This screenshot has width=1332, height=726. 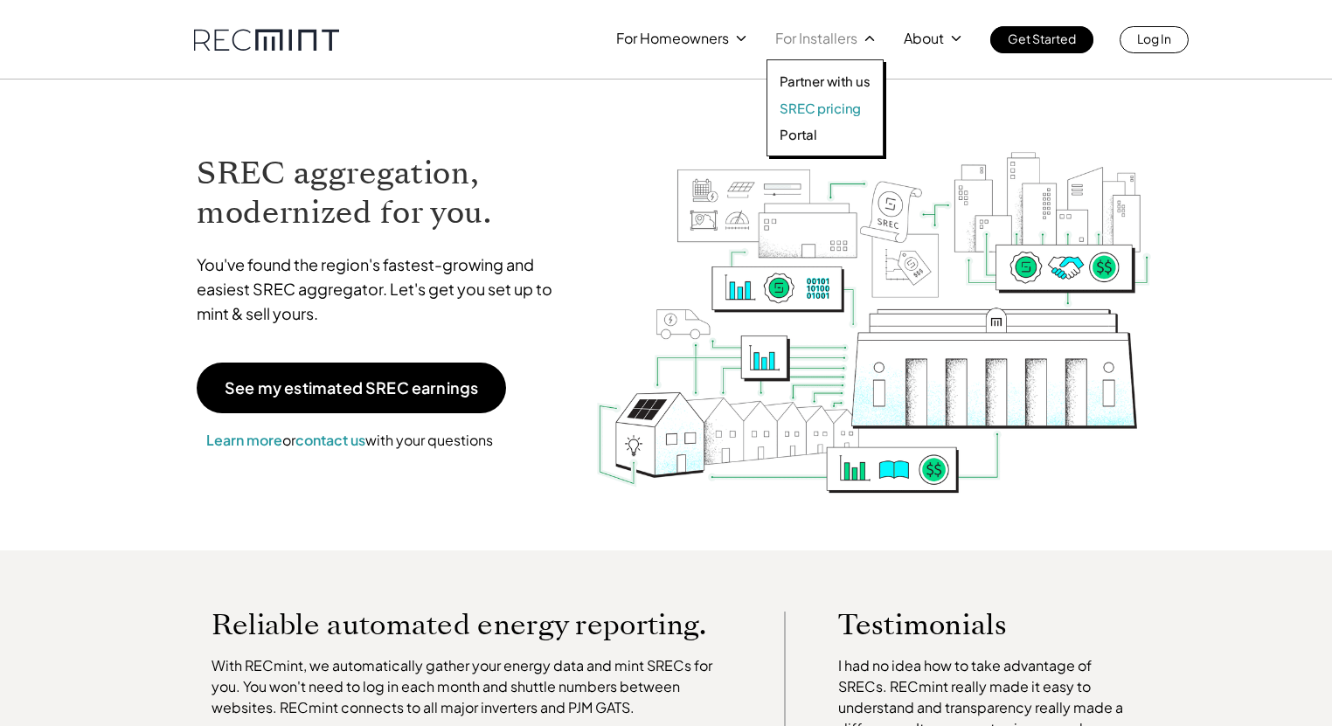 I want to click on a: contact us, so click(x=330, y=440).